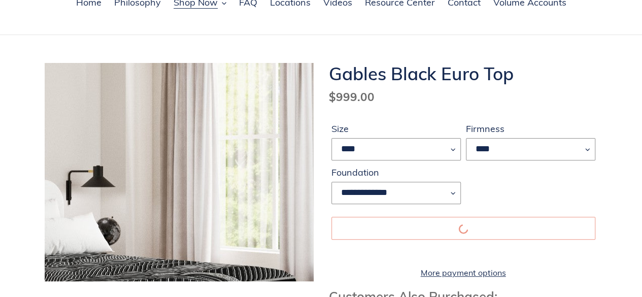  What do you see at coordinates (530, 128) in the screenshot?
I see `label: Firmness` at bounding box center [530, 128].